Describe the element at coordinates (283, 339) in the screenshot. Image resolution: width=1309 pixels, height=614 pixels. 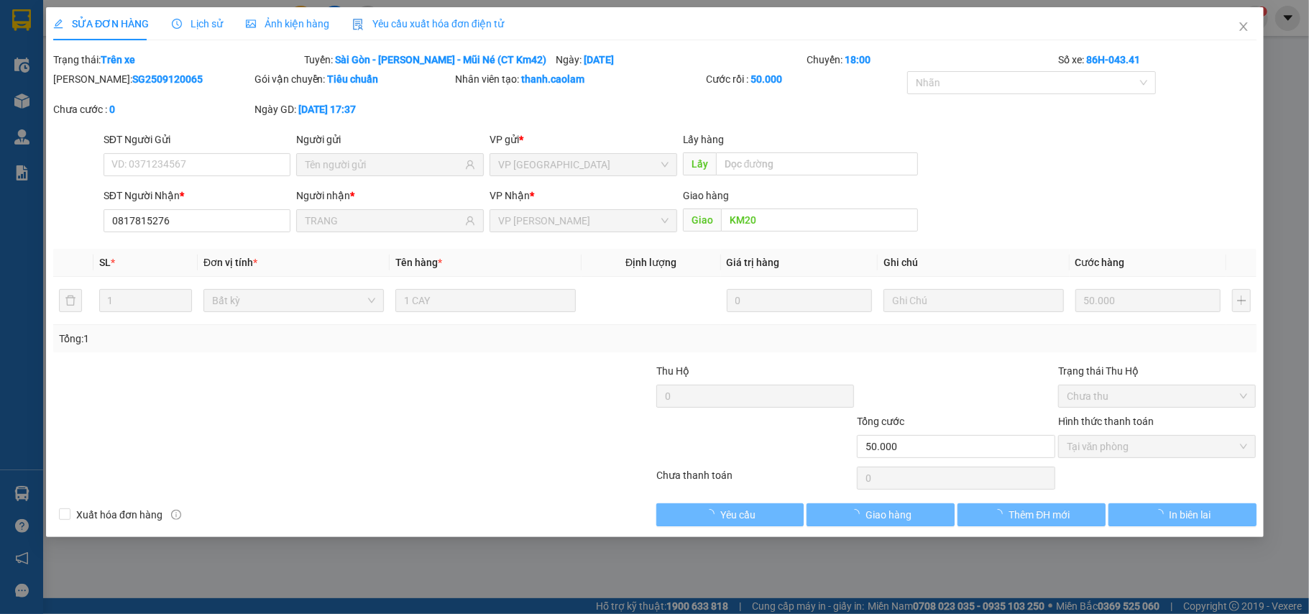
I see `div: Tổng: 1` at that location.